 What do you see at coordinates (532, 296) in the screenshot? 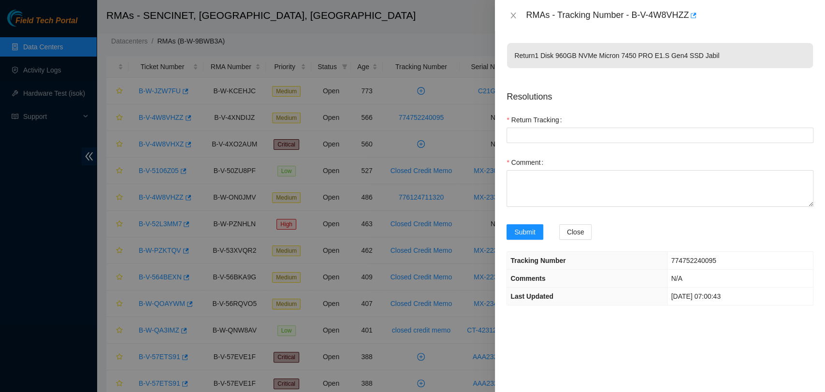
I see `span: Last Updated` at bounding box center [532, 296].